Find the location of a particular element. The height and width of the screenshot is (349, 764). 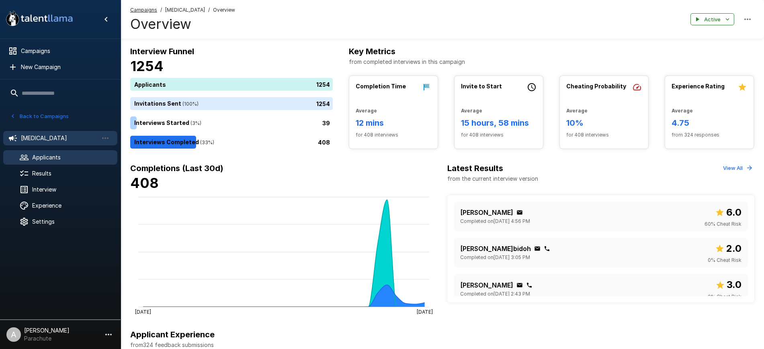

b: Completion Time is located at coordinates (381, 86).